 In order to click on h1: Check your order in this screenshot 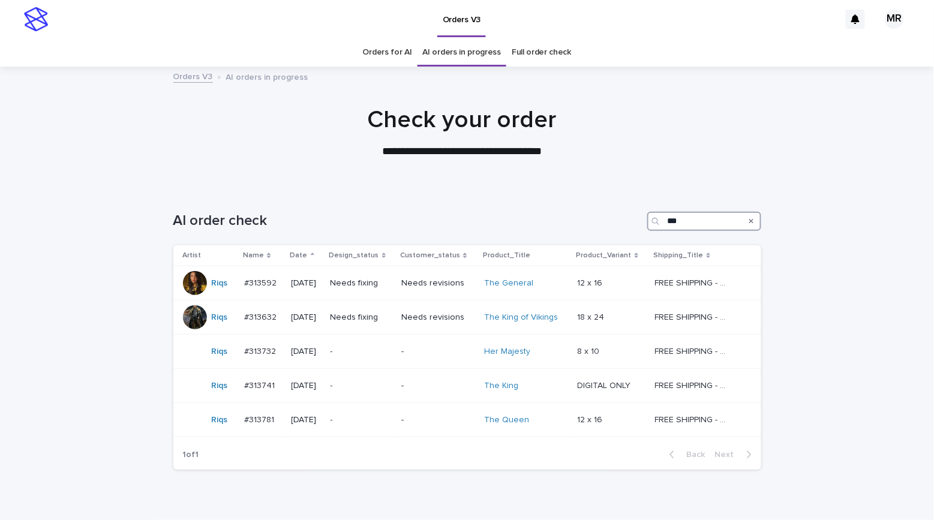, I will do `click(462, 120)`.